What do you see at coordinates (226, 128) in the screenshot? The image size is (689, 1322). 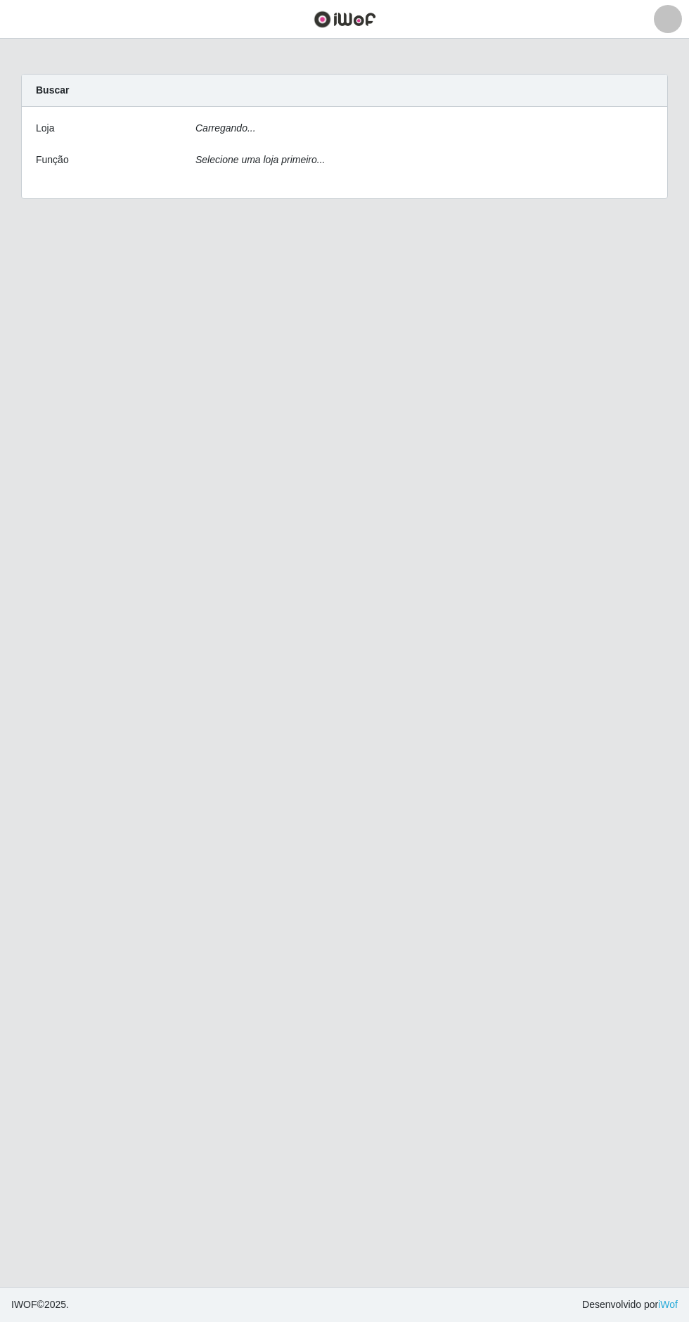 I see `i: Carregando...` at bounding box center [226, 128].